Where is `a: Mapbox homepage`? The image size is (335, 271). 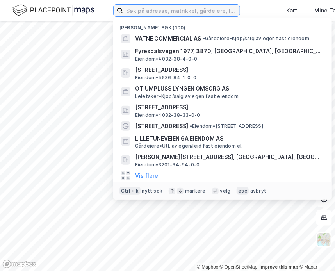 a: Mapbox homepage is located at coordinates (20, 264).